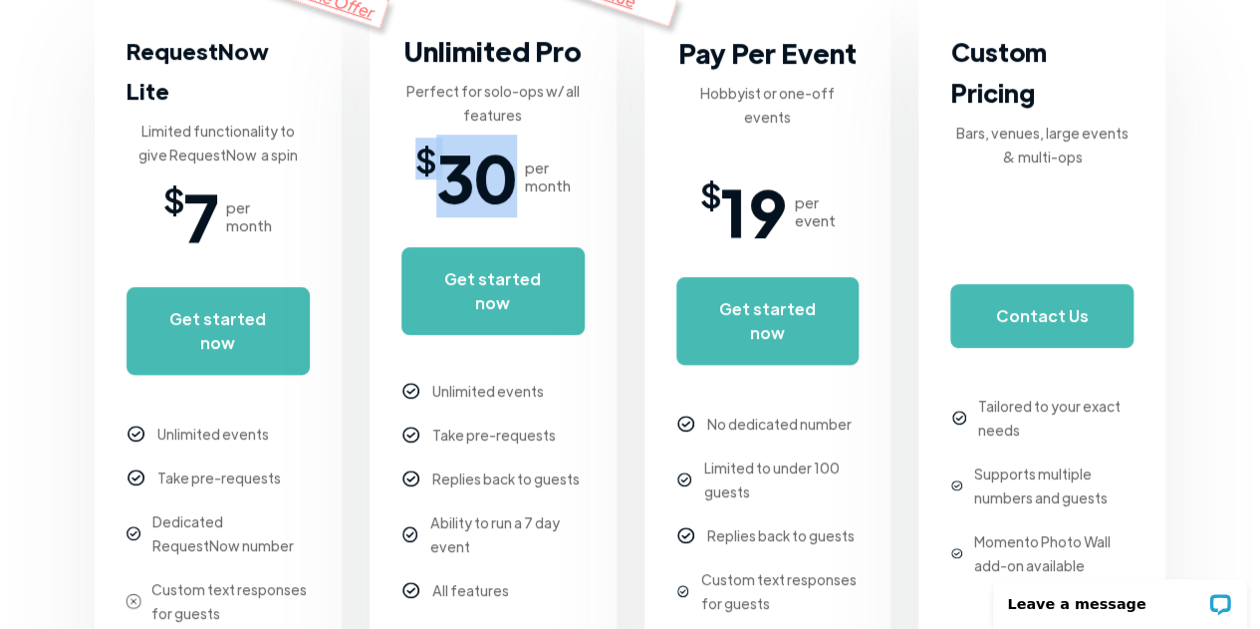 This screenshot has width=1260, height=629. I want to click on a: Contact Us, so click(1042, 316).